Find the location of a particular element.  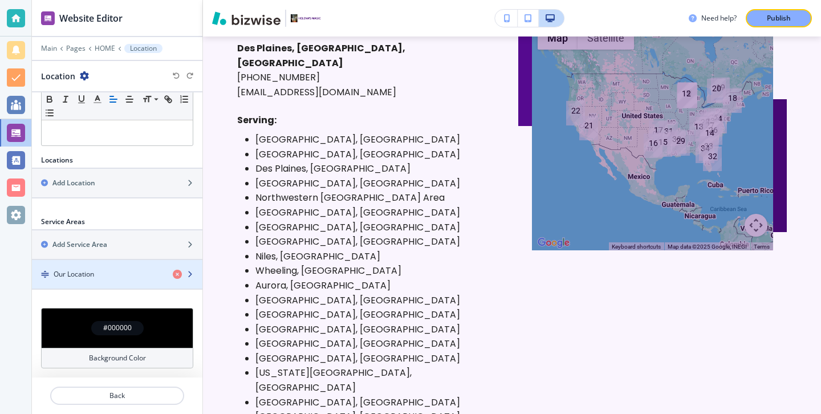

div: 27 is located at coordinates (709, 128).